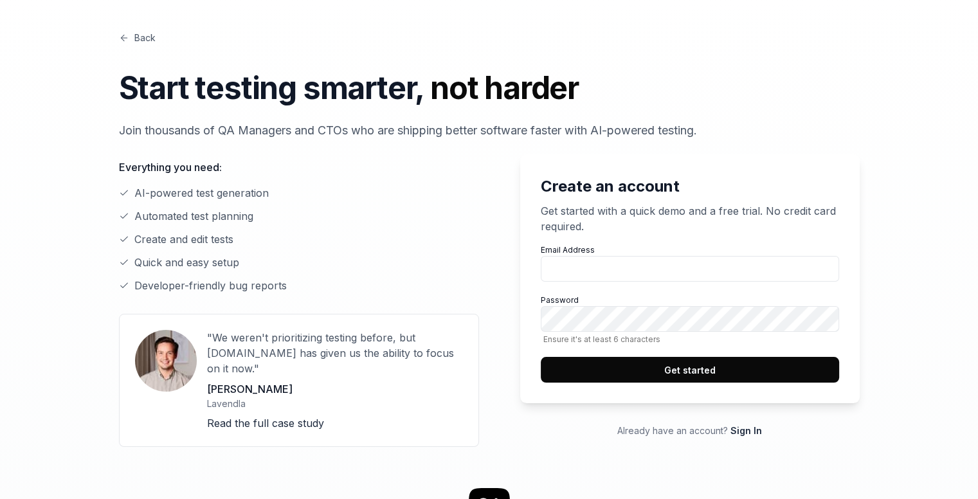 The width and height of the screenshot is (978, 499). I want to click on input: PasswordEnsure it's at least 6 characters, so click(690, 319).